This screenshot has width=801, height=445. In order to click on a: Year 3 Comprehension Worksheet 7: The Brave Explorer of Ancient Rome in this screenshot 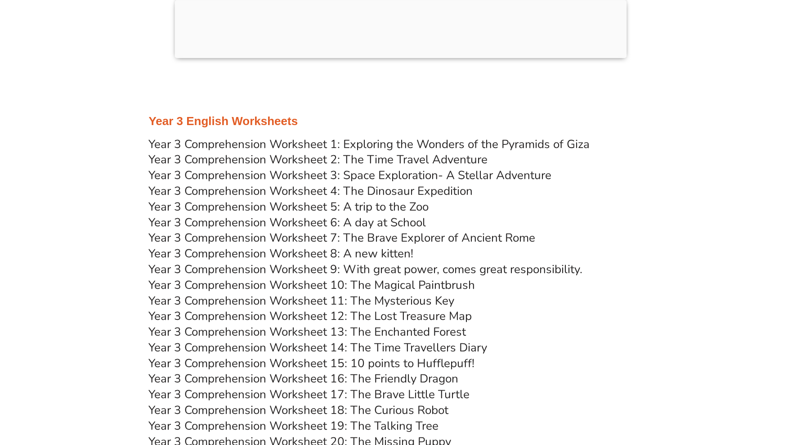, I will do `click(342, 238)`.